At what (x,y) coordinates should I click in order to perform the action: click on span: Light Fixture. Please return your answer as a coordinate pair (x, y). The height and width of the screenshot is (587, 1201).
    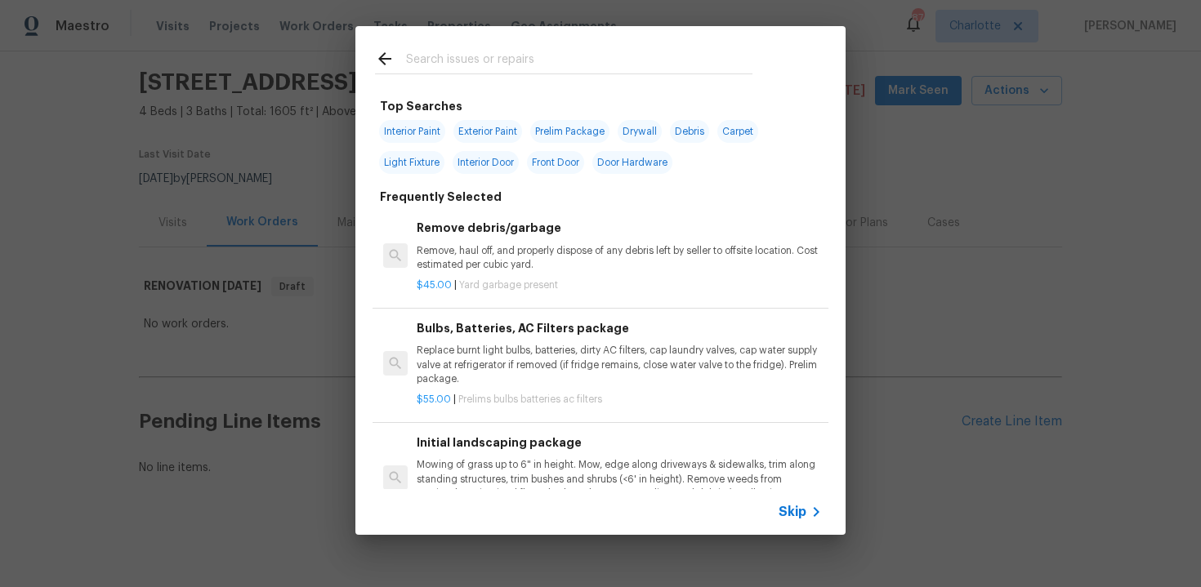
    Looking at the image, I should click on (412, 163).